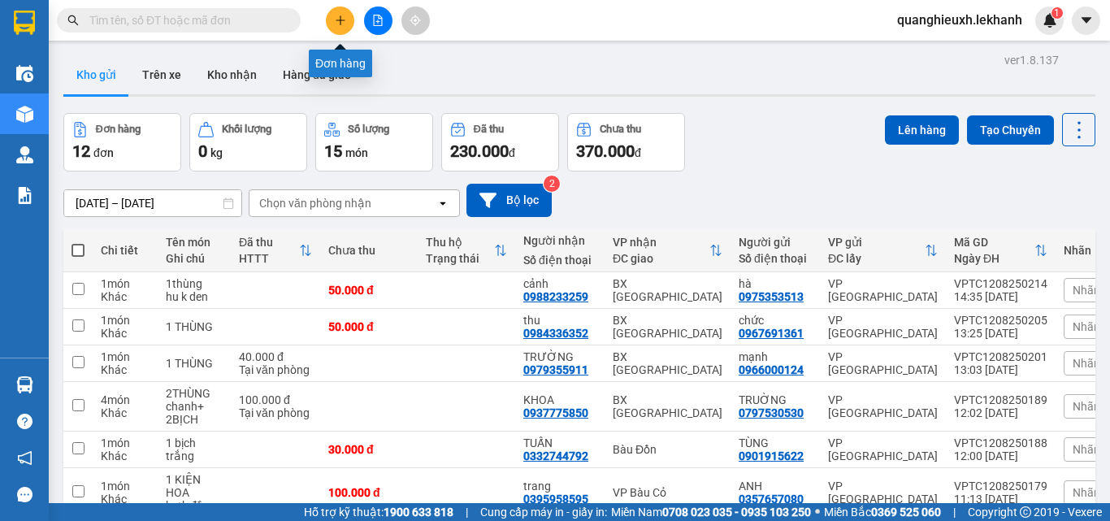  What do you see at coordinates (317, 75) in the screenshot?
I see `button: Hàng đã giao` at bounding box center [317, 75].